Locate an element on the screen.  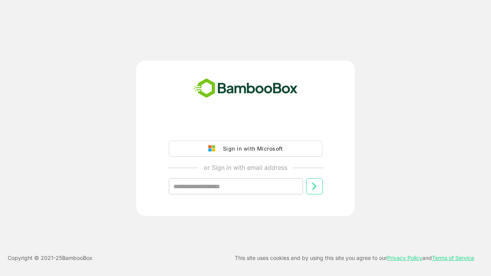
img: google is located at coordinates (214, 149).